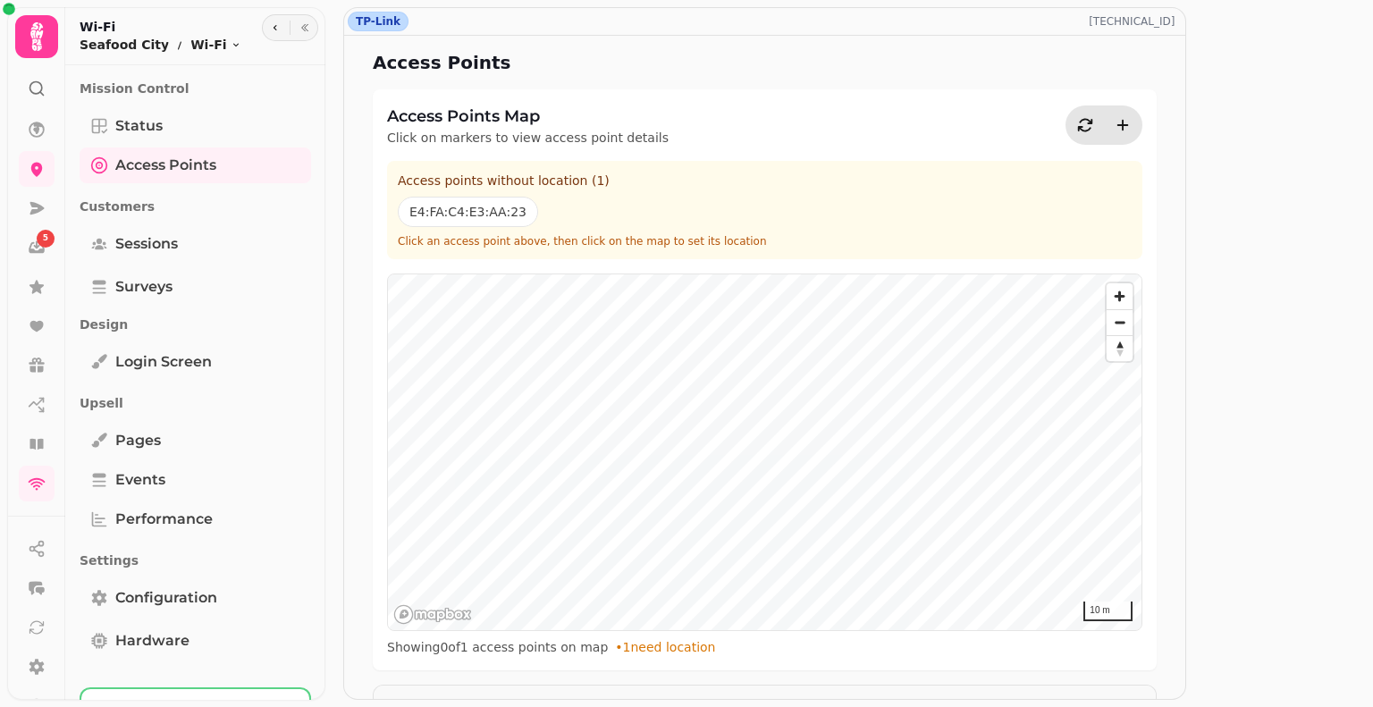 The height and width of the screenshot is (707, 1373). What do you see at coordinates (37, 248) in the screenshot?
I see `a: 5` at bounding box center [37, 248].